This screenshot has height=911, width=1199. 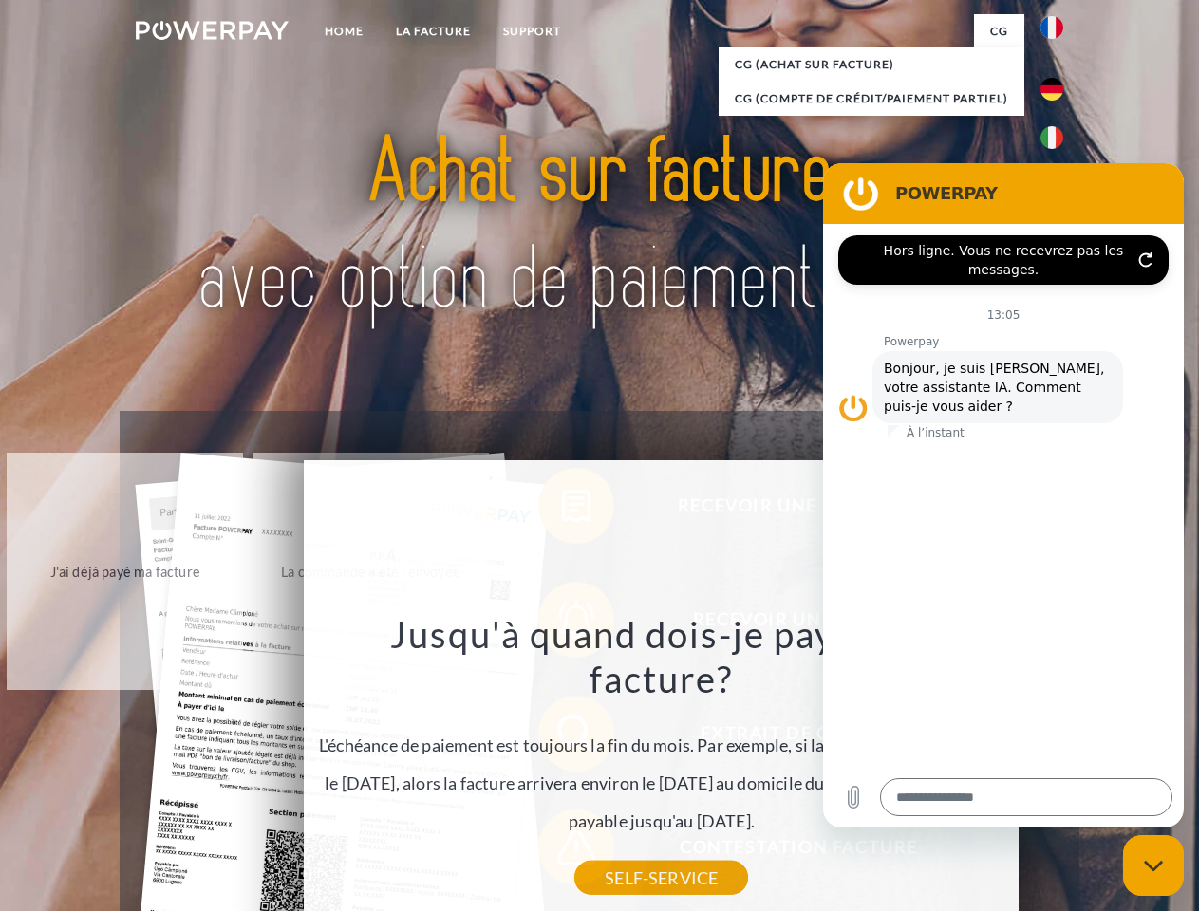 What do you see at coordinates (661, 878) in the screenshot?
I see `a: SELF-SERVICE` at bounding box center [661, 878].